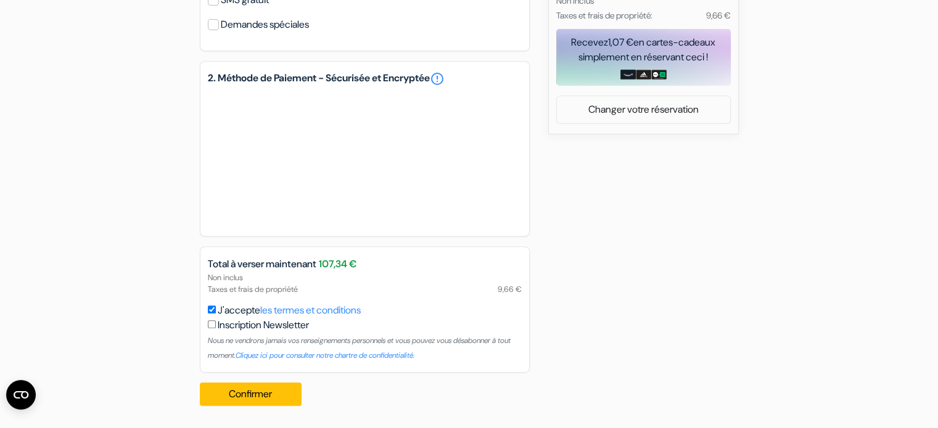  What do you see at coordinates (21, 395) in the screenshot?
I see `button: Ouvrir le widget CMP` at bounding box center [21, 395].